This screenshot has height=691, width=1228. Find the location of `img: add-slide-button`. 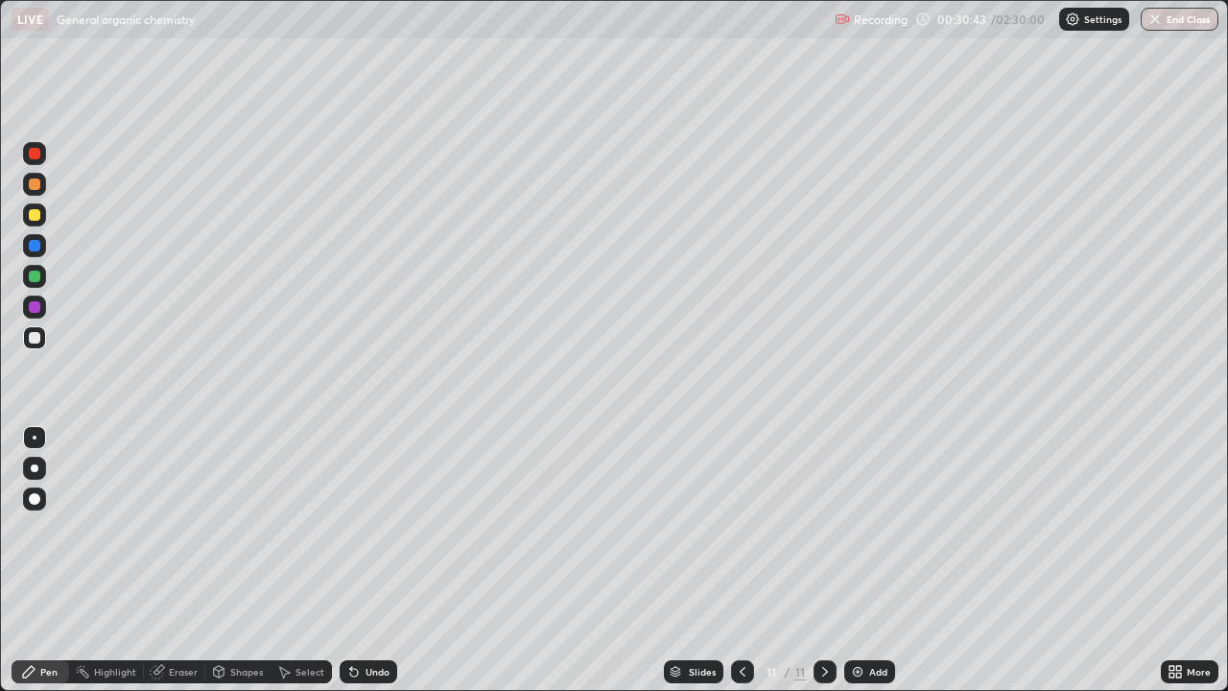

img: add-slide-button is located at coordinates (858, 672).